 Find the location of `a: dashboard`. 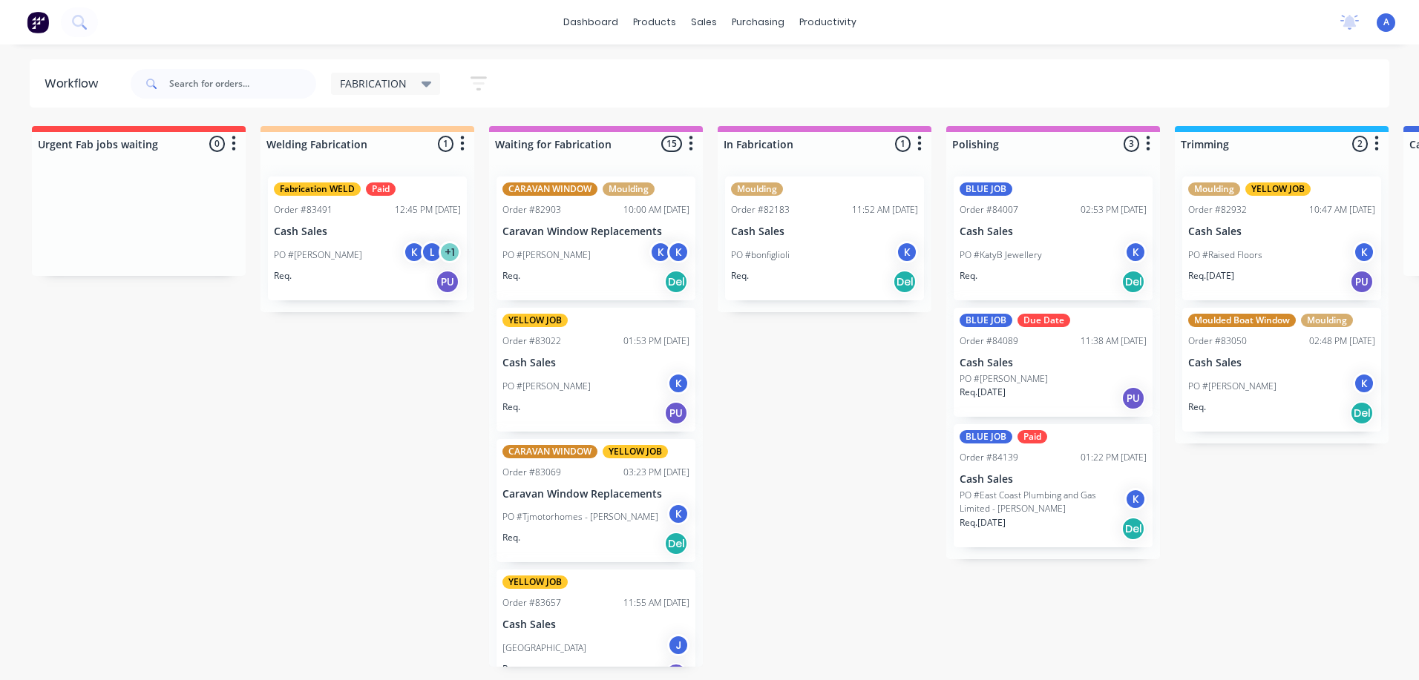

a: dashboard is located at coordinates (591, 22).